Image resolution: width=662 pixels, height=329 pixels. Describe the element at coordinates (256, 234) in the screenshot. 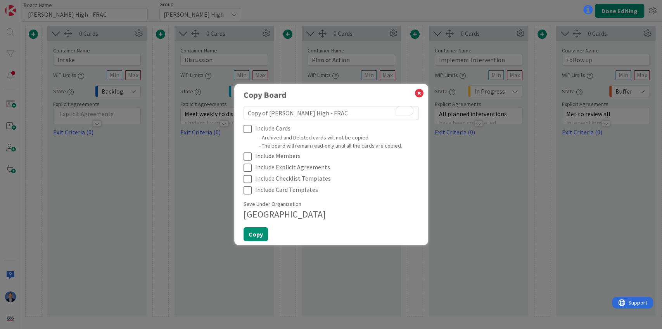

I see `button: Copy` at that location.